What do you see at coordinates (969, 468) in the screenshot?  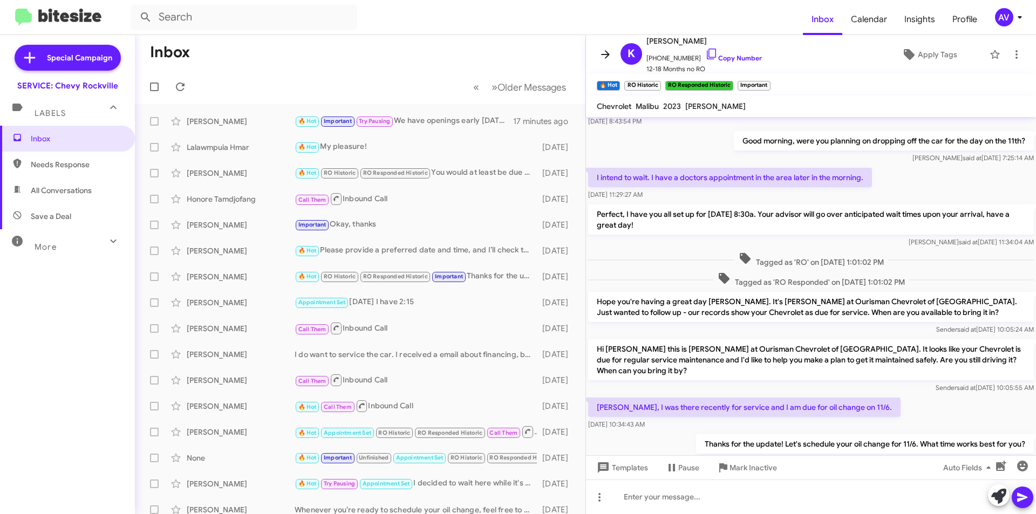 I see `button: Auto Fields` at bounding box center [969, 468].